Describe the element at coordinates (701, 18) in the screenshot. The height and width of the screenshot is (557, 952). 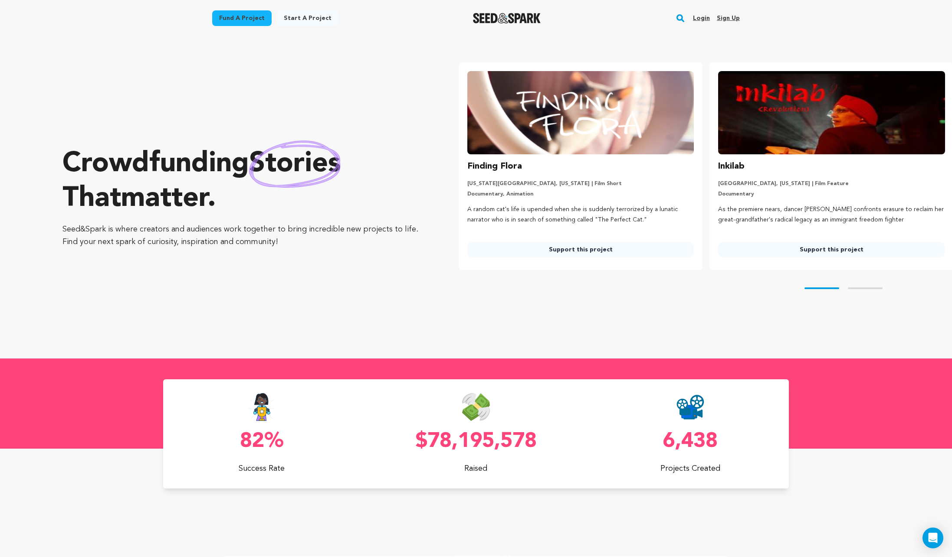
I see `a: Login` at that location.